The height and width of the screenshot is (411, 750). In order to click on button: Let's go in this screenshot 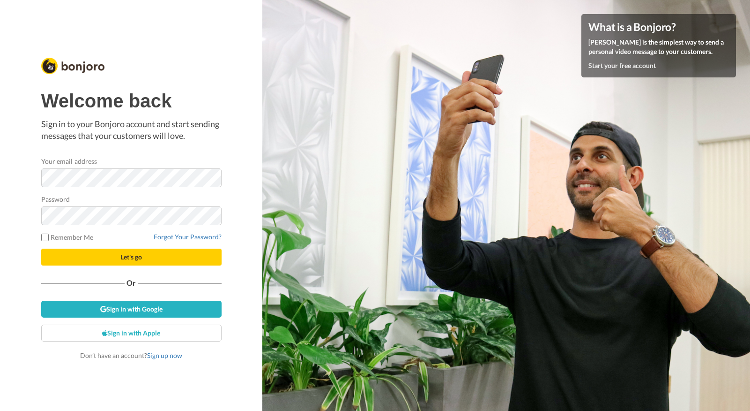, I will do `click(131, 257)`.